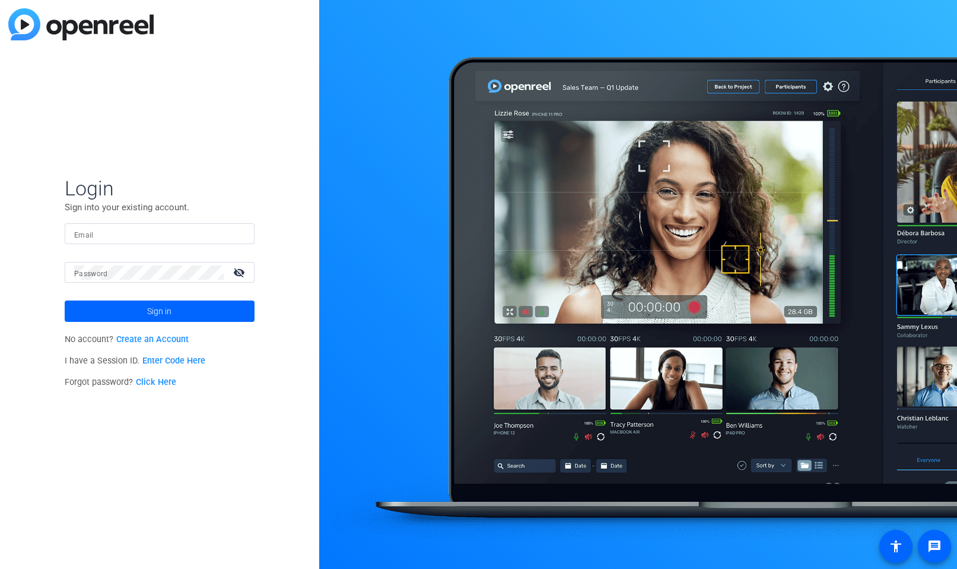 This screenshot has width=957, height=569. What do you see at coordinates (135, 360) in the screenshot?
I see `span: I have a Session ID.` at bounding box center [135, 360].